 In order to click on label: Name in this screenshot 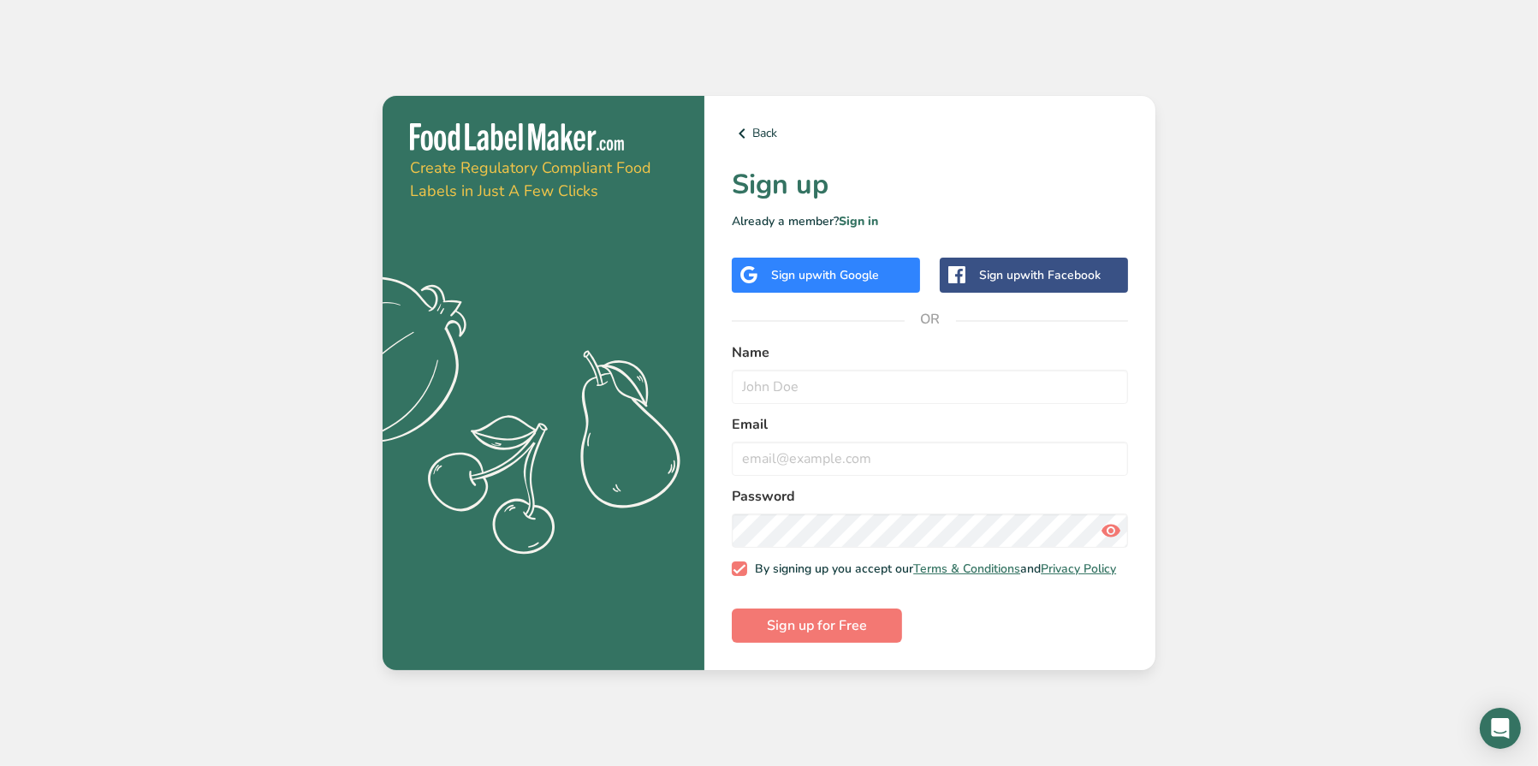, I will do `click(929, 353)`.